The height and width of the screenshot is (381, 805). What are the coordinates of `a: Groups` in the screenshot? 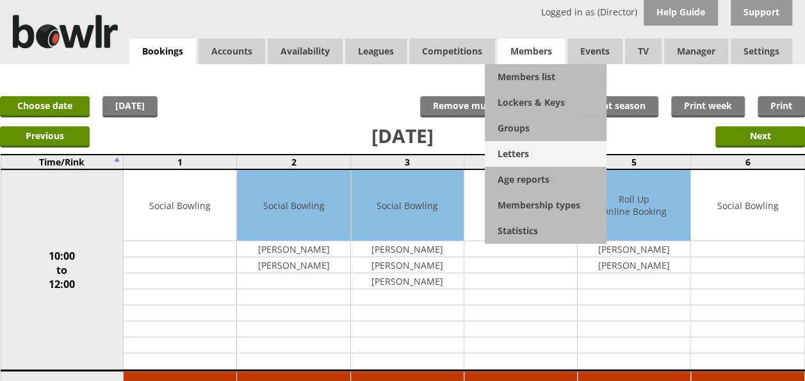 It's located at (546, 128).